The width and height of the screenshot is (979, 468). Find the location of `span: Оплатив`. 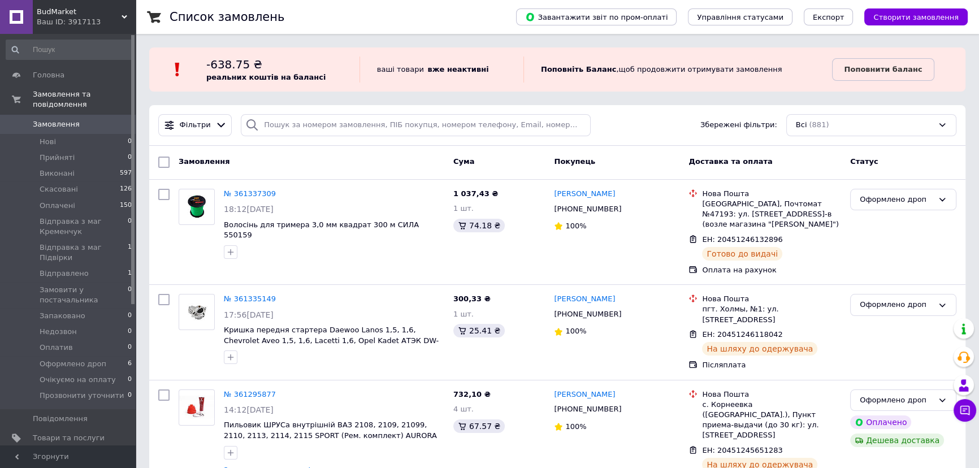

span: Оплатив is located at coordinates (56, 348).